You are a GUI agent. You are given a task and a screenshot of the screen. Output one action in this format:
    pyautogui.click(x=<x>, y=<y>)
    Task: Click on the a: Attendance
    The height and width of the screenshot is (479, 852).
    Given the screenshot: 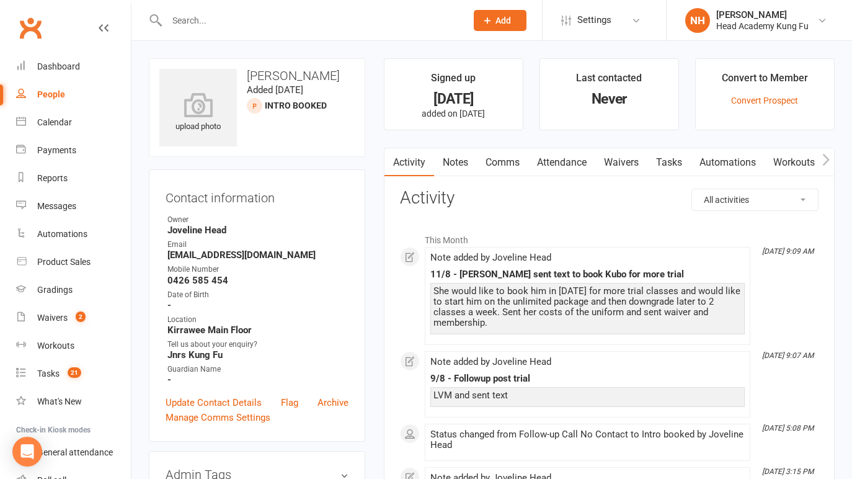 What is the action you would take?
    pyautogui.click(x=562, y=163)
    